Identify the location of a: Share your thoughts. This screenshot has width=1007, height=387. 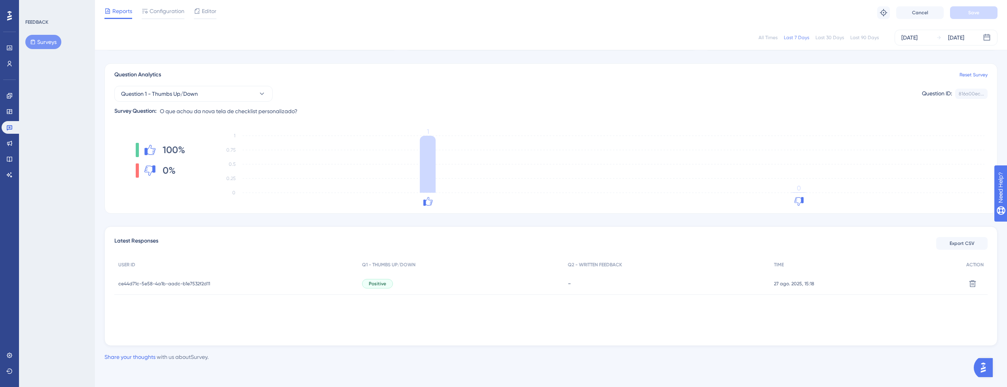
(130, 357).